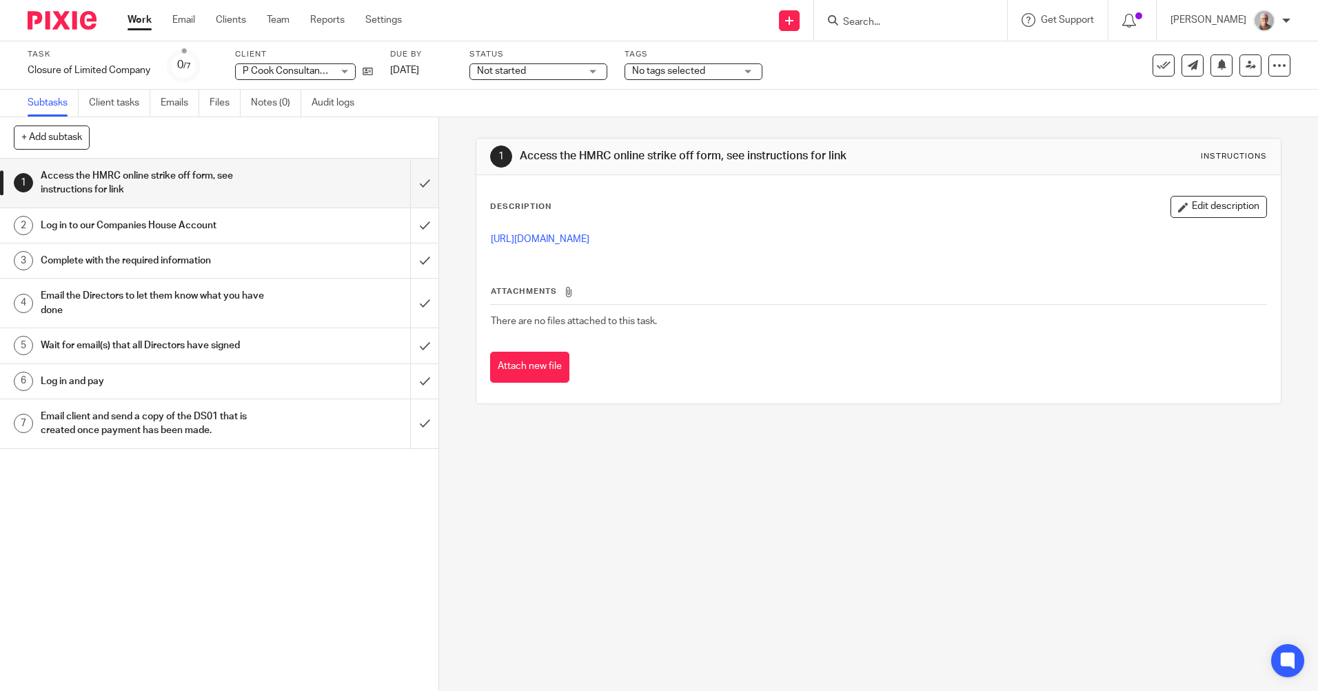 Image resolution: width=1318 pixels, height=691 pixels. Describe the element at coordinates (294, 71) in the screenshot. I see `span: P Cook Consultancy Ltd` at that location.